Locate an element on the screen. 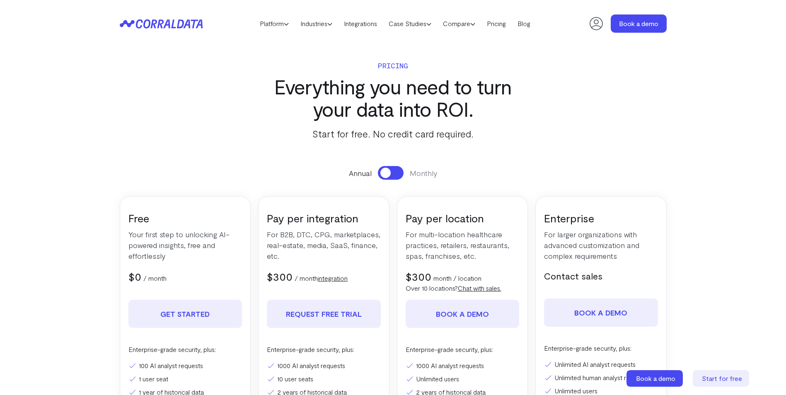  a: Industries is located at coordinates (316, 24).